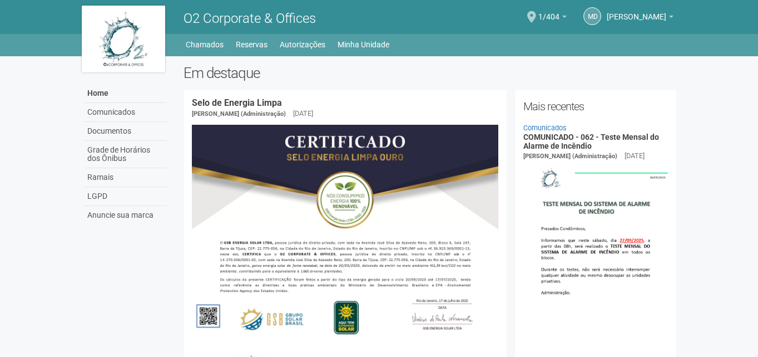  Describe the element at coordinates (303, 44) in the screenshot. I see `a: Autorizações` at that location.